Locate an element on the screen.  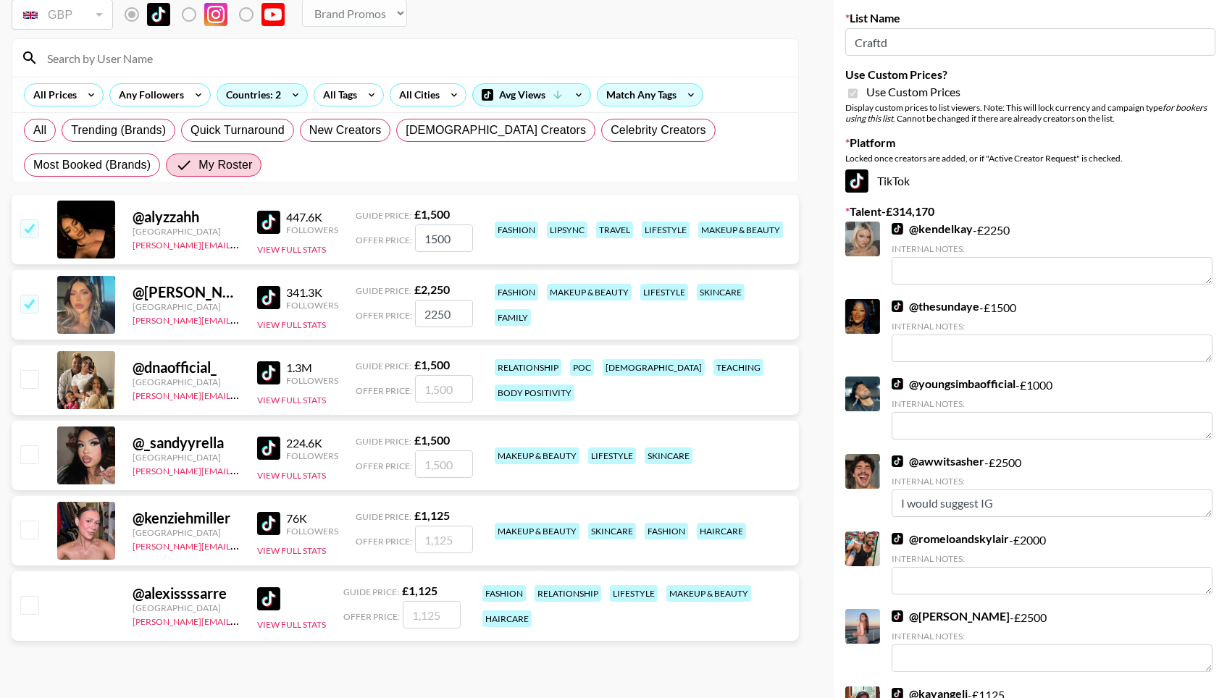
div: @ alyzzahh is located at coordinates (186, 217).